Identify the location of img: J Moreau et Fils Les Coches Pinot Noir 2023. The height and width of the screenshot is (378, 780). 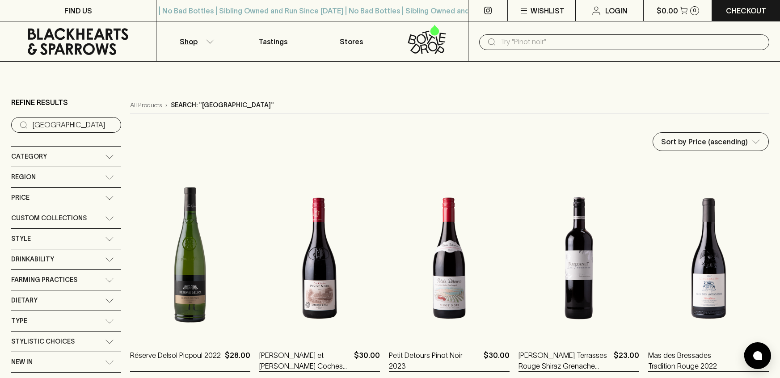
(320, 258).